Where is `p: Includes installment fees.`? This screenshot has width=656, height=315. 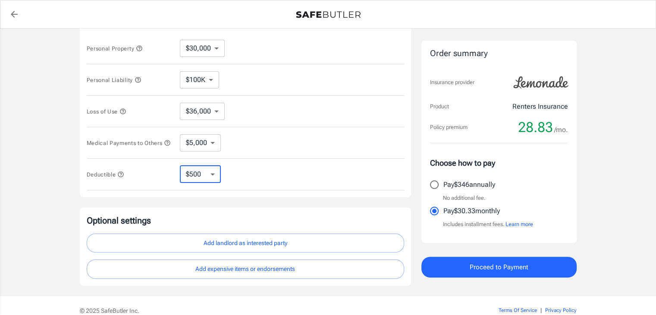 p: Includes installment fees. is located at coordinates (487, 224).